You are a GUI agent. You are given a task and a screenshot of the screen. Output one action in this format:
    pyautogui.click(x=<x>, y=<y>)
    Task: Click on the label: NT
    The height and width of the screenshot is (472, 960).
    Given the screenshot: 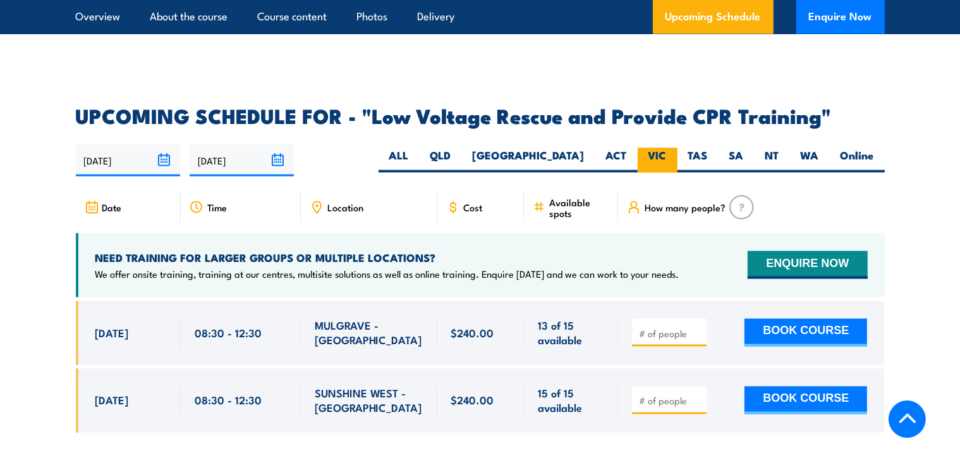 What is the action you would take?
    pyautogui.click(x=772, y=160)
    